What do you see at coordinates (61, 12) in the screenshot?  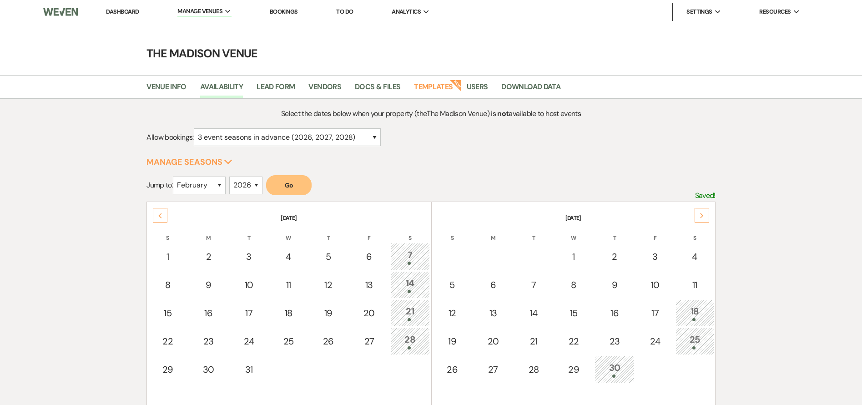 I see `img: Weven Logo` at bounding box center [61, 12].